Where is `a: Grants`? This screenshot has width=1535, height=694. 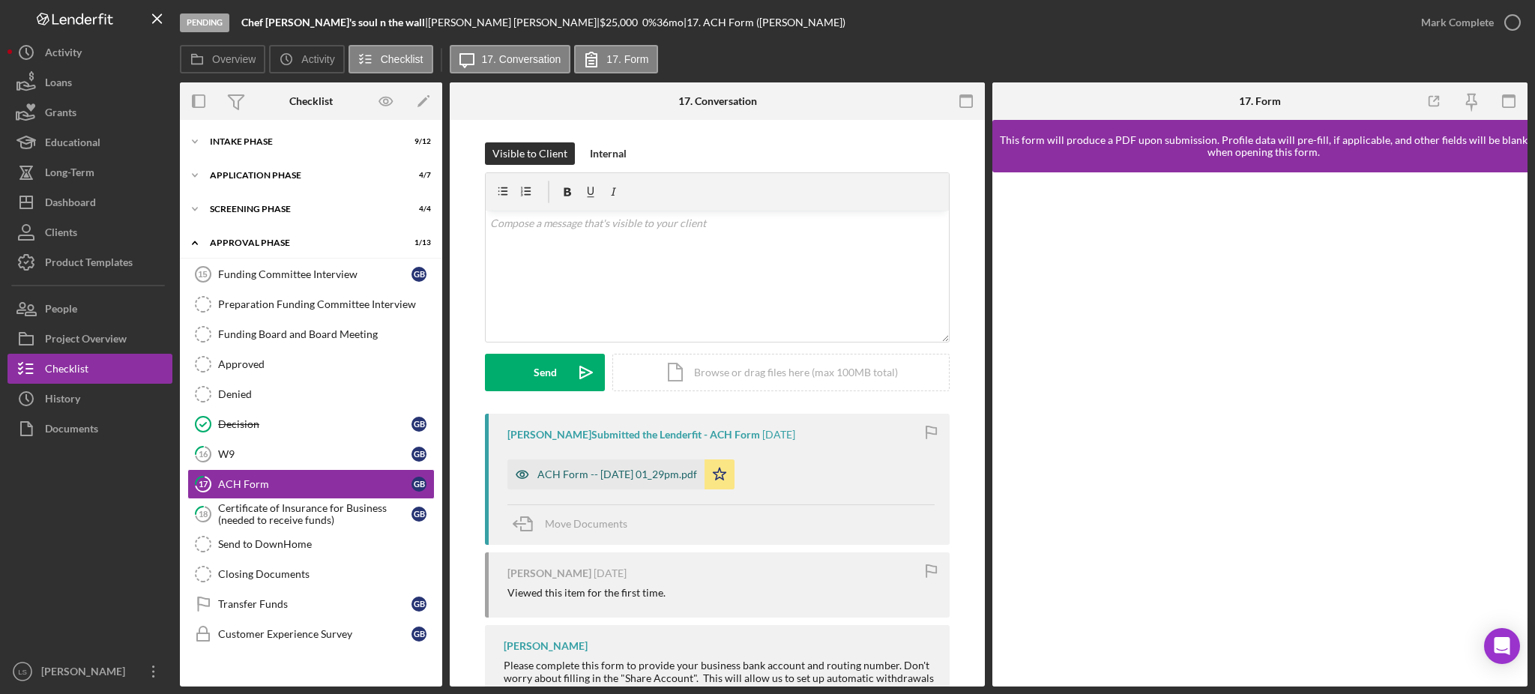
a: Grants is located at coordinates (90, 112).